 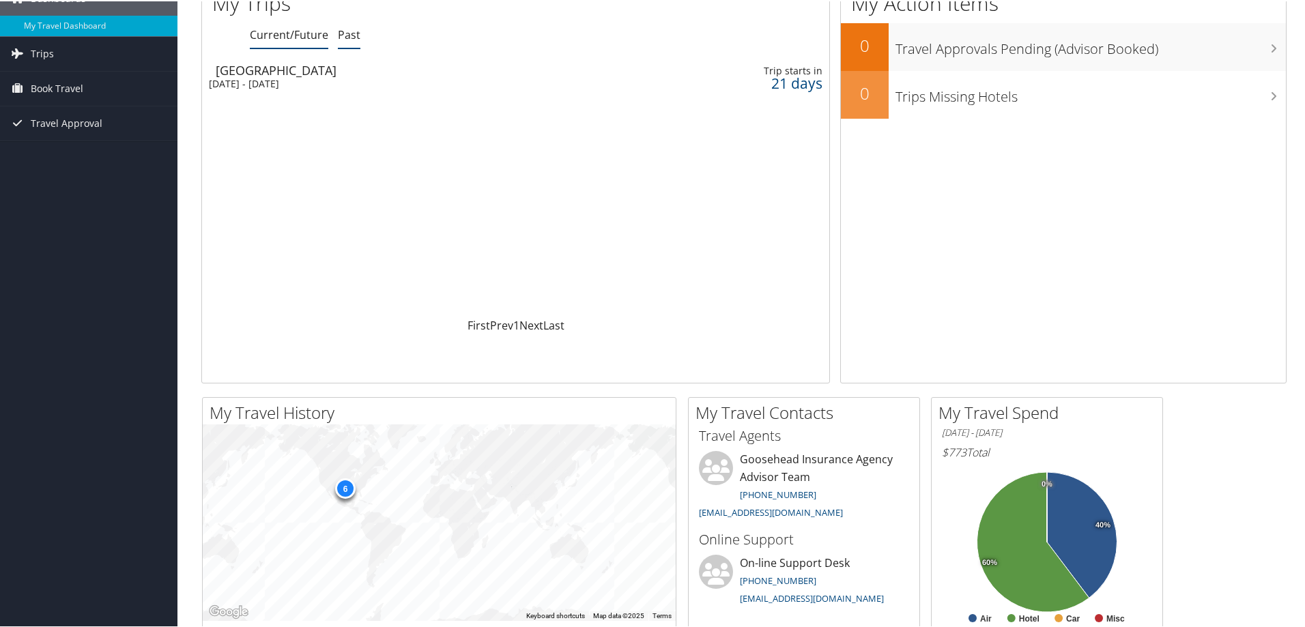 What do you see at coordinates (345, 487) in the screenshot?
I see `div: 6` at bounding box center [345, 487].